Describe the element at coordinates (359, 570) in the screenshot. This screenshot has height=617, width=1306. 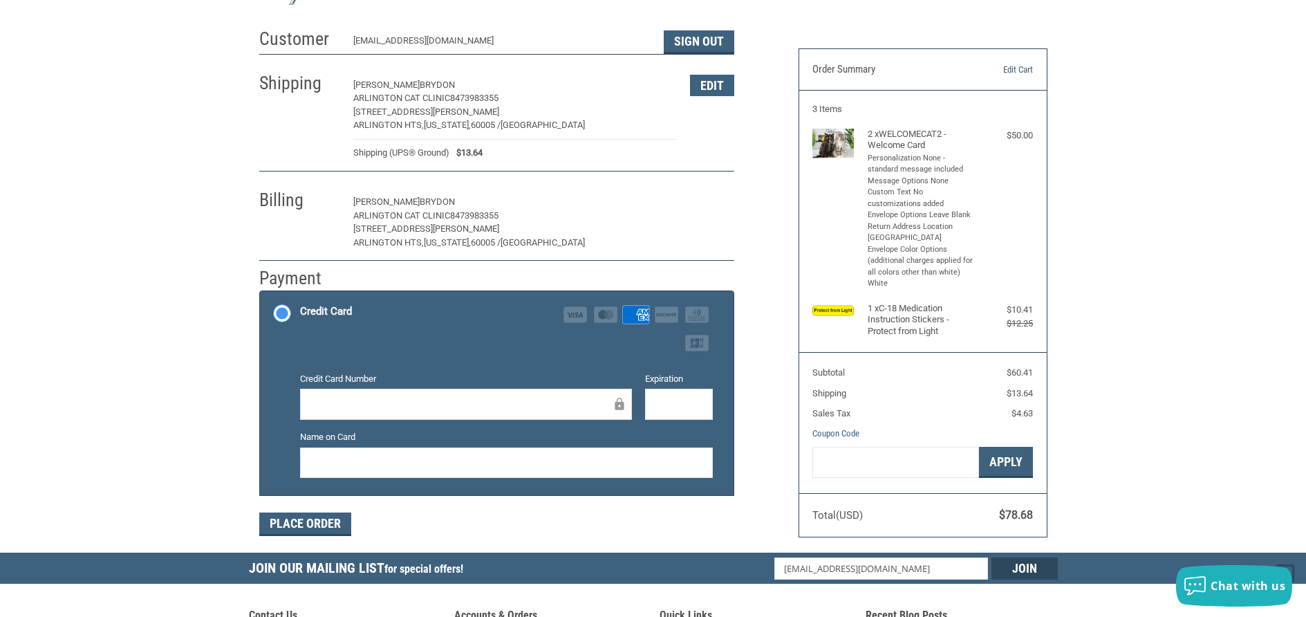
I see `h5: Join Our Mailing List` at that location.